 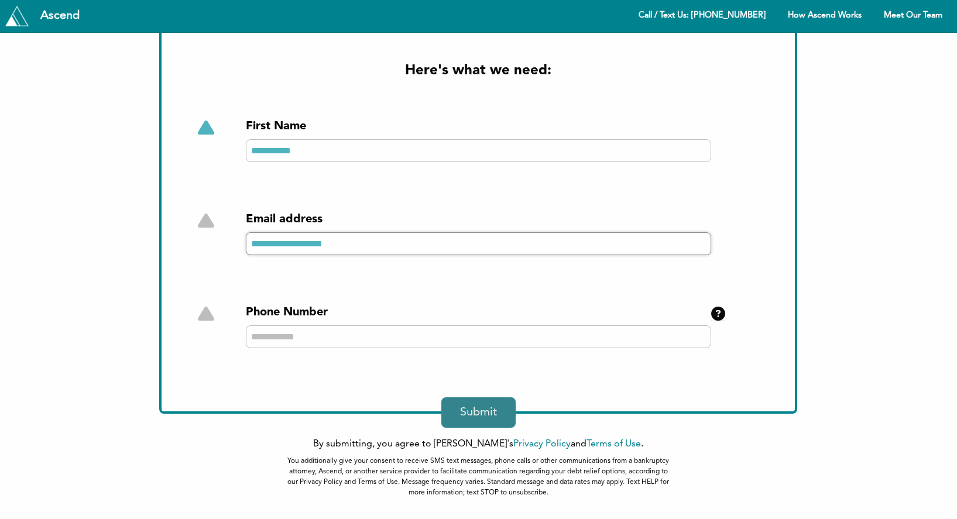 What do you see at coordinates (478, 313) in the screenshot?
I see `div: Phone Number` at bounding box center [478, 313].